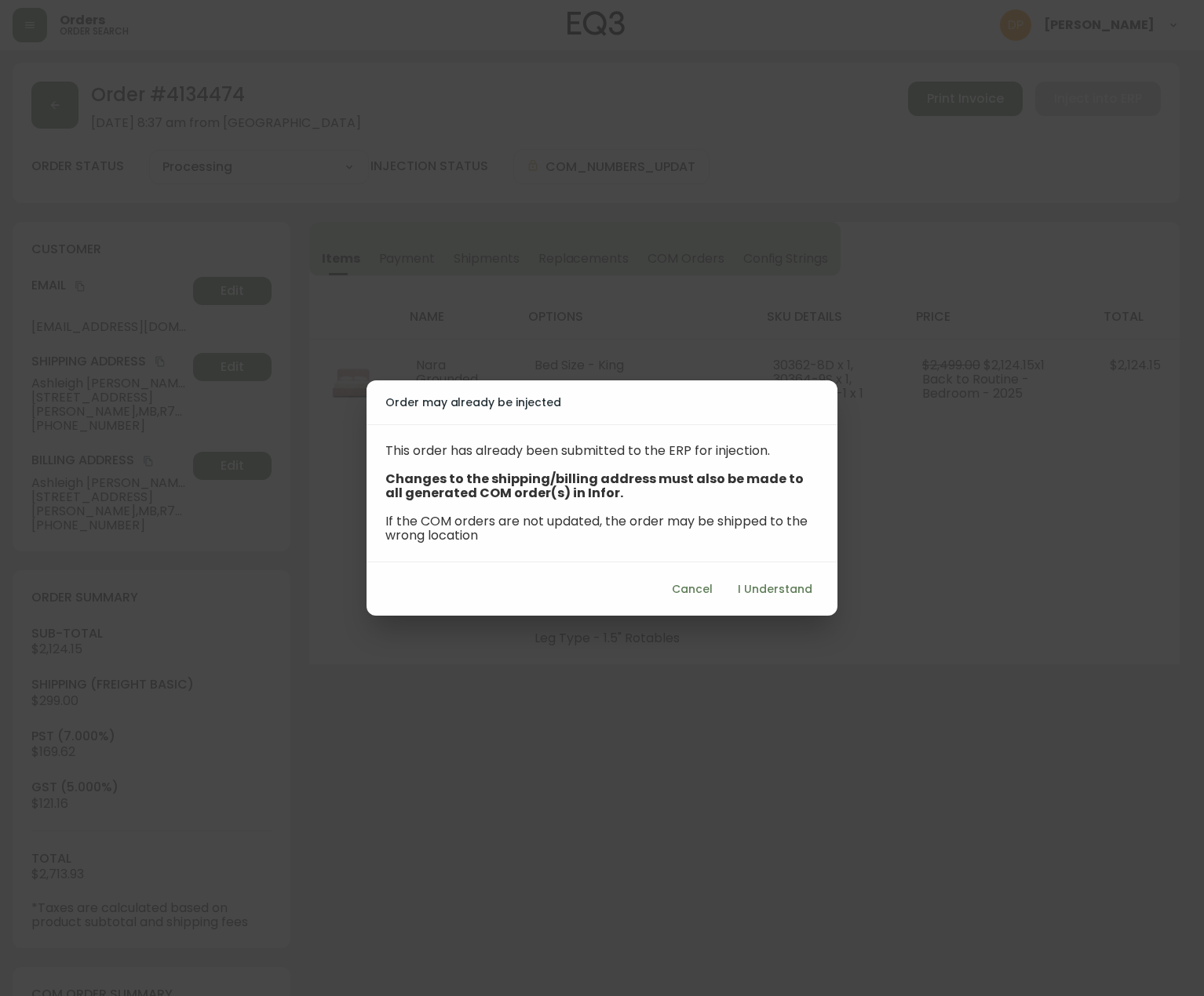  What do you see at coordinates (602, 403) in the screenshot?
I see `h2: Order may already be injected` at bounding box center [602, 403].